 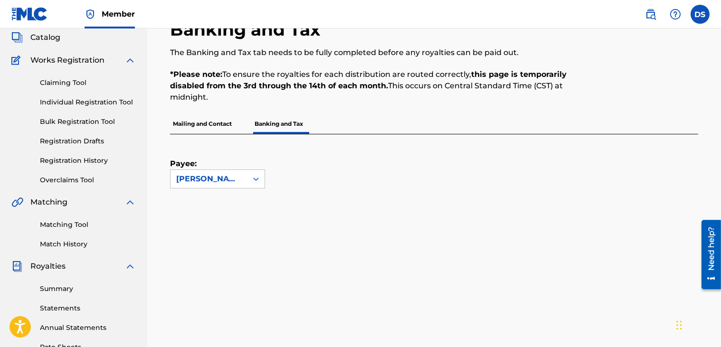 What do you see at coordinates (118, 14) in the screenshot?
I see `span: Member` at bounding box center [118, 14].